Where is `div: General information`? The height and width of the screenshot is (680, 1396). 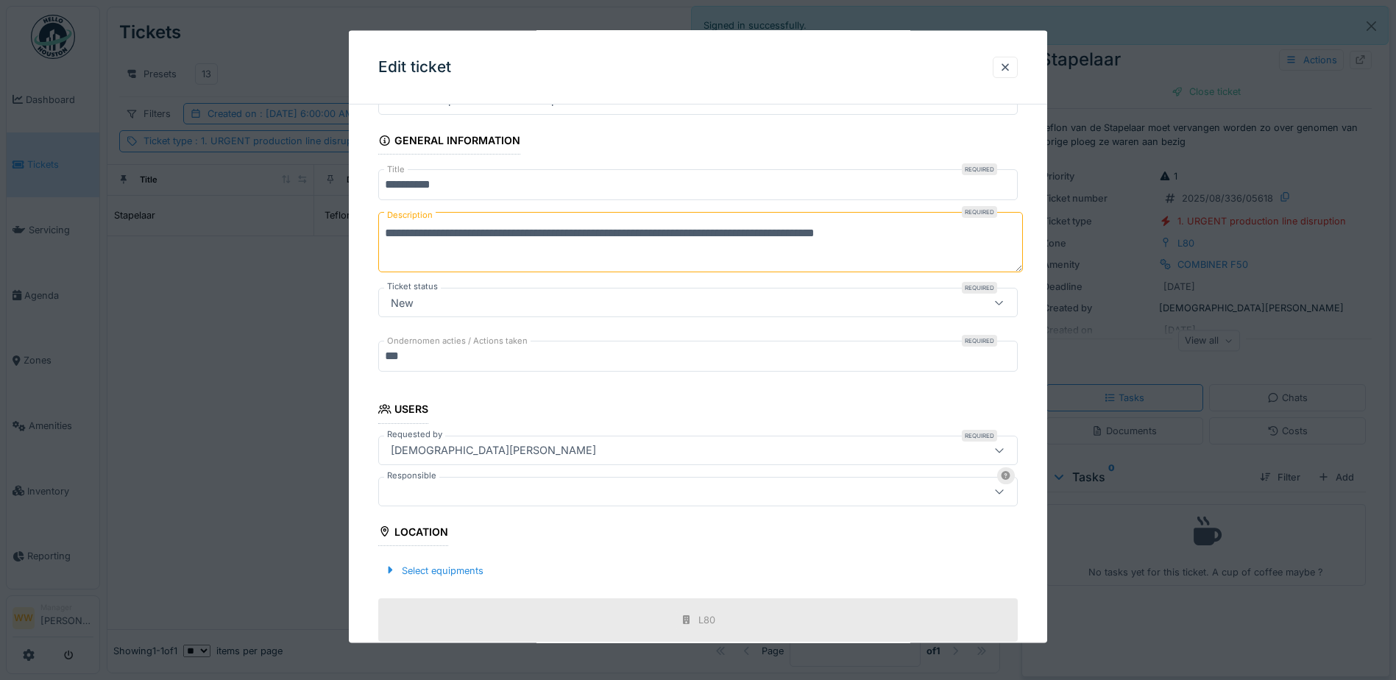
div: General information is located at coordinates (449, 142).